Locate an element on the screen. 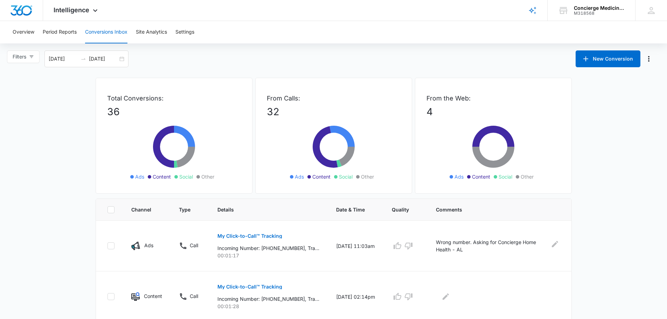 The width and height of the screenshot is (667, 319). p: From the Web: is located at coordinates (493, 98).